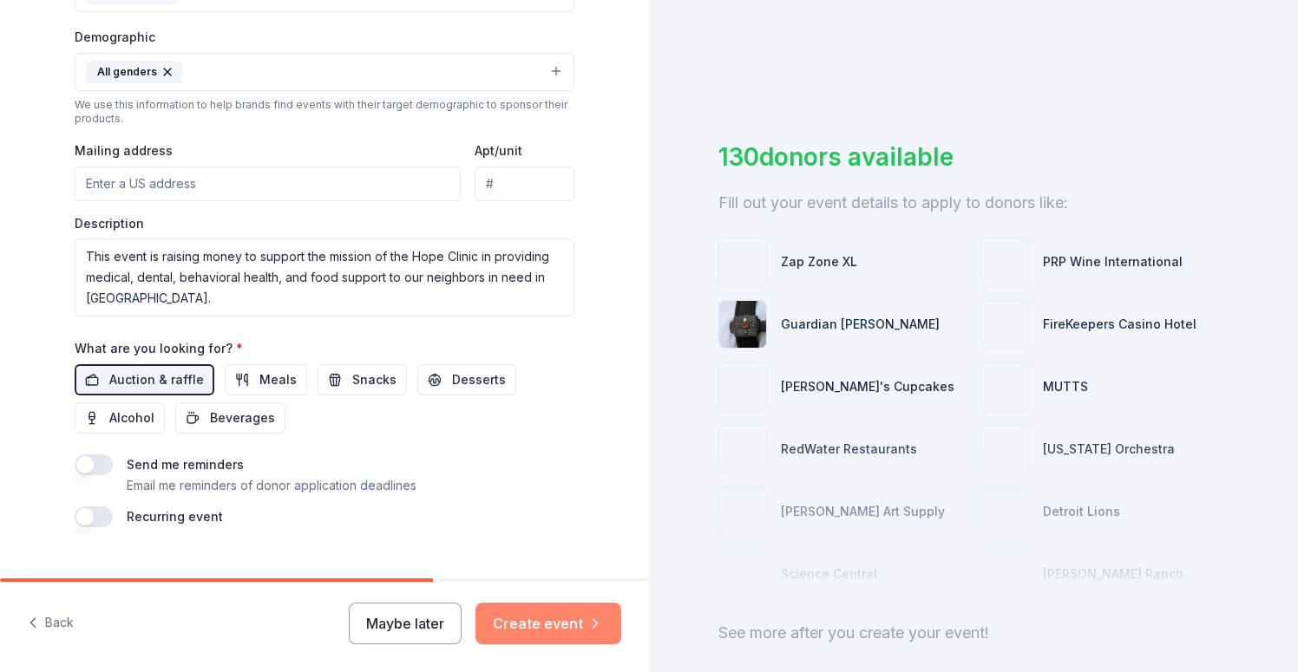 Image resolution: width=1298 pixels, height=672 pixels. Describe the element at coordinates (325, 112) in the screenshot. I see `div: We use this information to help brands find events with their target demographic to sponsor their...` at that location.